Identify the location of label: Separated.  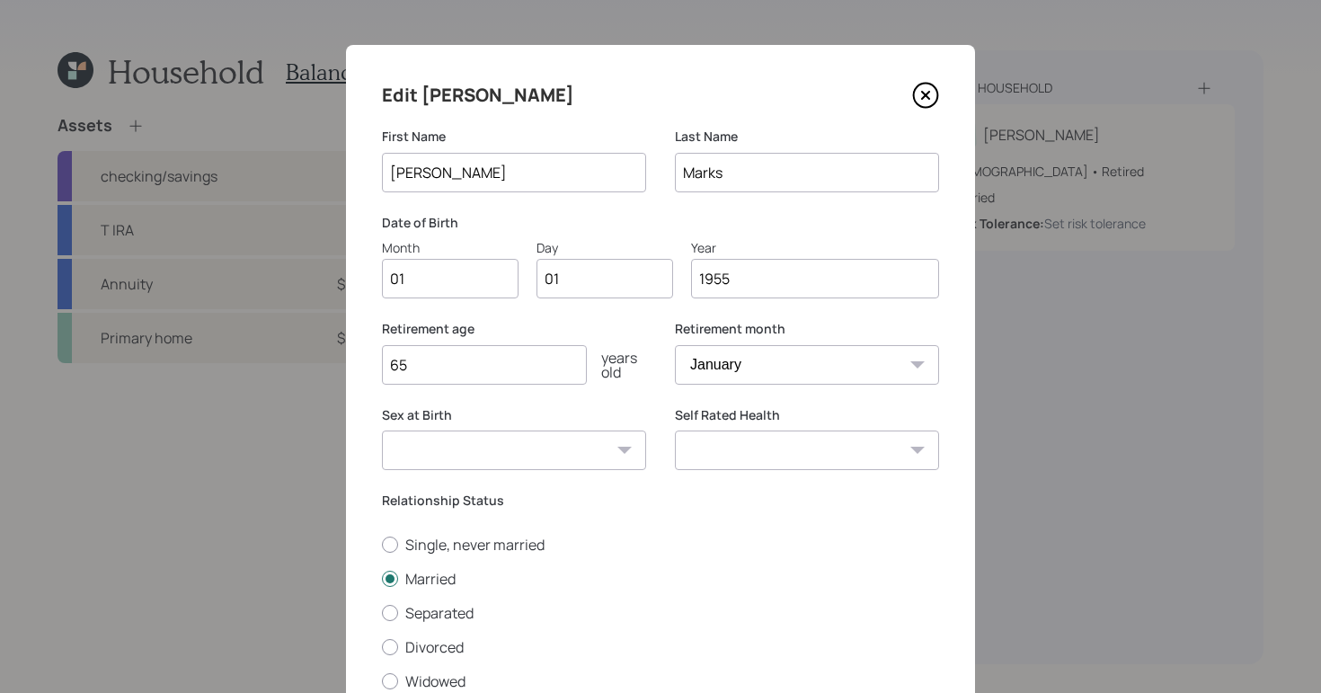
(661, 613).